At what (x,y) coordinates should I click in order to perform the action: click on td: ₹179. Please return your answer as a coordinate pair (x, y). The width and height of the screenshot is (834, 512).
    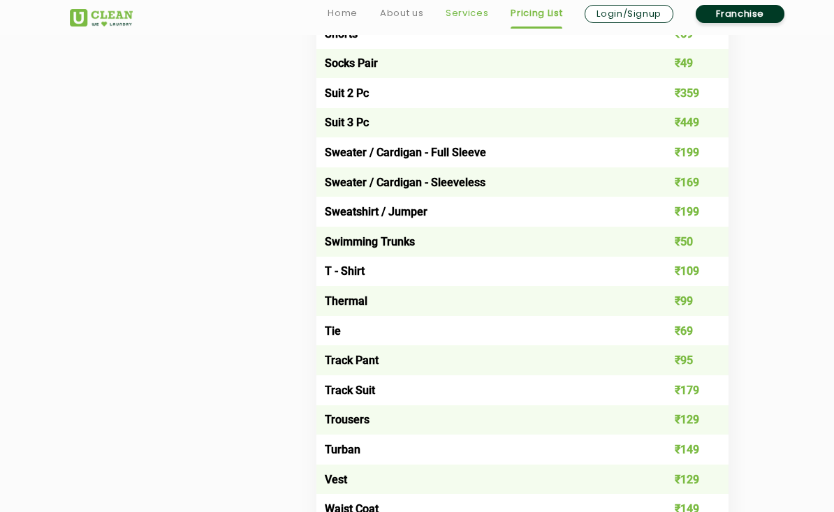
    Looking at the image, I should click on (687, 390).